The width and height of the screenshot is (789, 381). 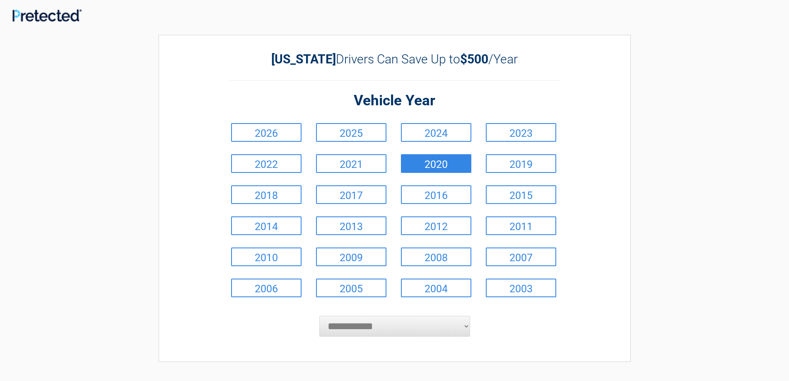 What do you see at coordinates (436, 132) in the screenshot?
I see `a: 2024` at bounding box center [436, 132].